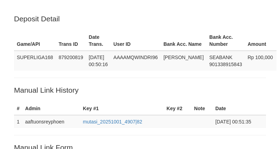  I want to click on span: Rp 100,000, so click(260, 57).